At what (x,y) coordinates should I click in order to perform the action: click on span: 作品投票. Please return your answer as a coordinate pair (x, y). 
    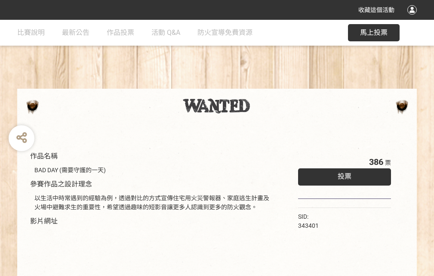
    Looking at the image, I should click on (120, 32).